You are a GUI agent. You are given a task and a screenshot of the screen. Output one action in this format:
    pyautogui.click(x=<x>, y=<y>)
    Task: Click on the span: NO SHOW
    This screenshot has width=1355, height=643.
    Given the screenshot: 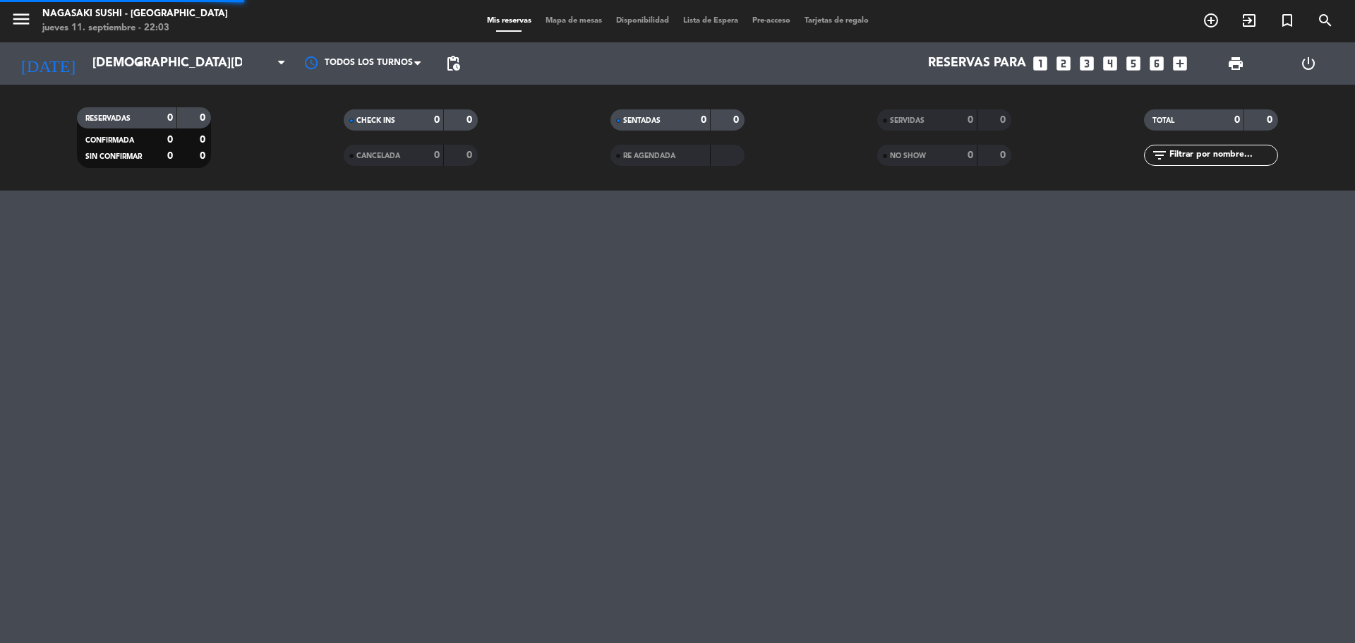 What is the action you would take?
    pyautogui.click(x=908, y=156)
    